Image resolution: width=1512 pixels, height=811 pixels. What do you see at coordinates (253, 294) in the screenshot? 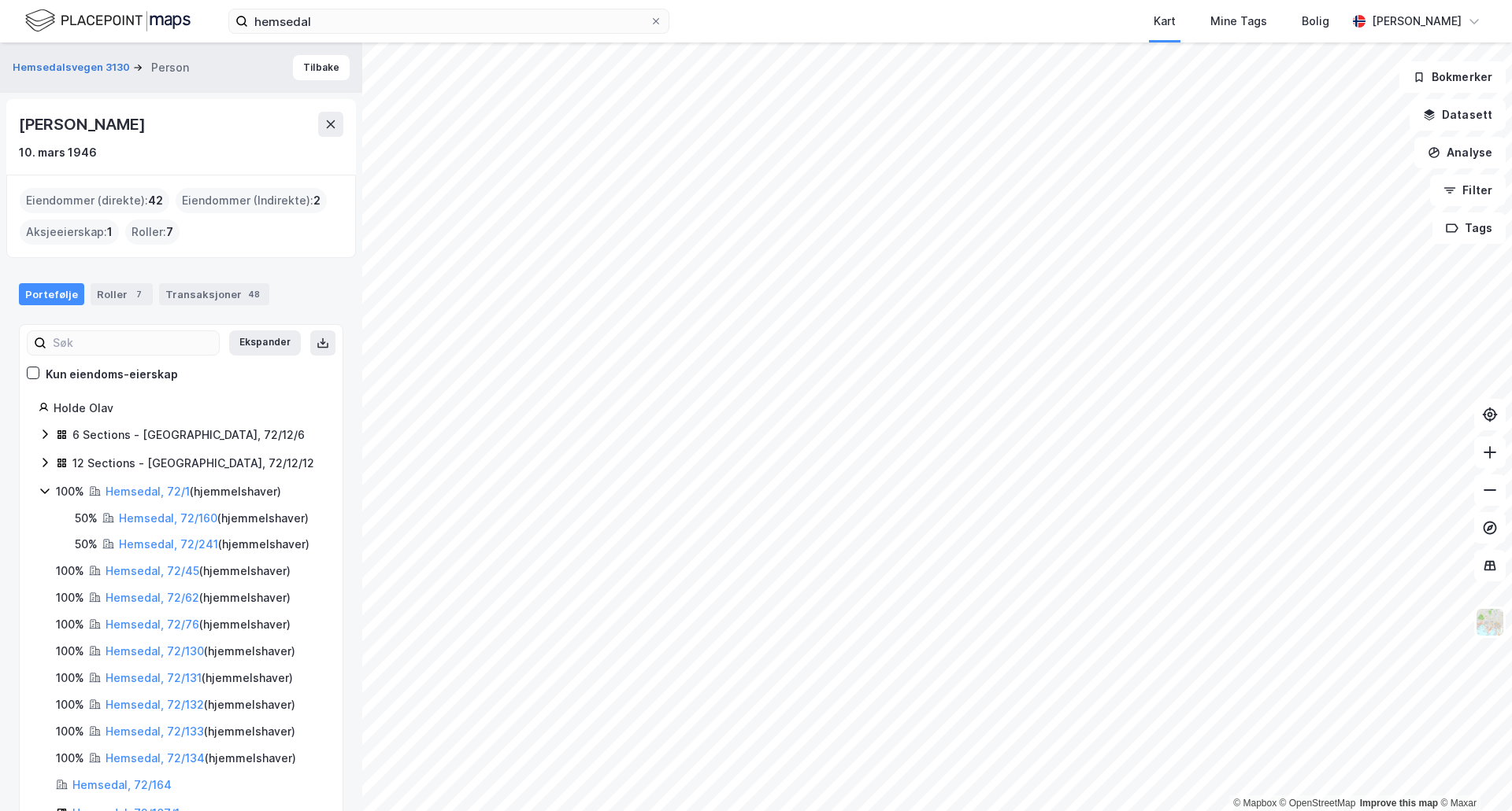
I see `div: 48` at bounding box center [253, 294].